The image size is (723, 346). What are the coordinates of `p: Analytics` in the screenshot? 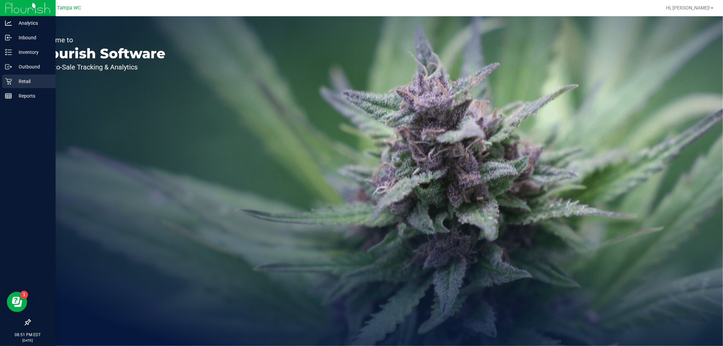 It's located at (32, 23).